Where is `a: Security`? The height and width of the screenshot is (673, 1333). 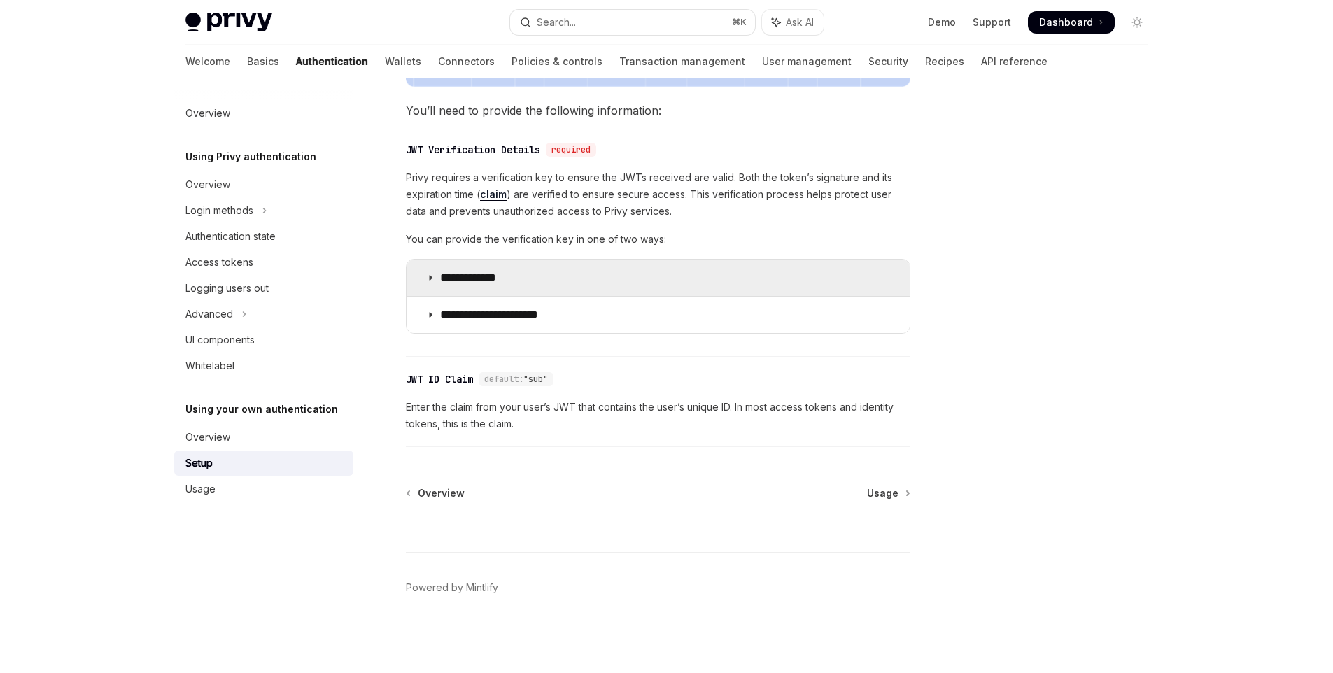
a: Security is located at coordinates (888, 62).